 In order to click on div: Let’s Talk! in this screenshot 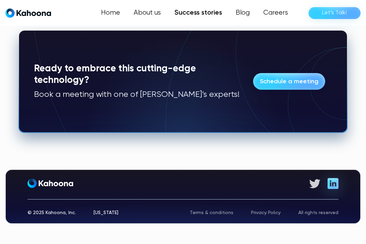, I will do `click(334, 13)`.